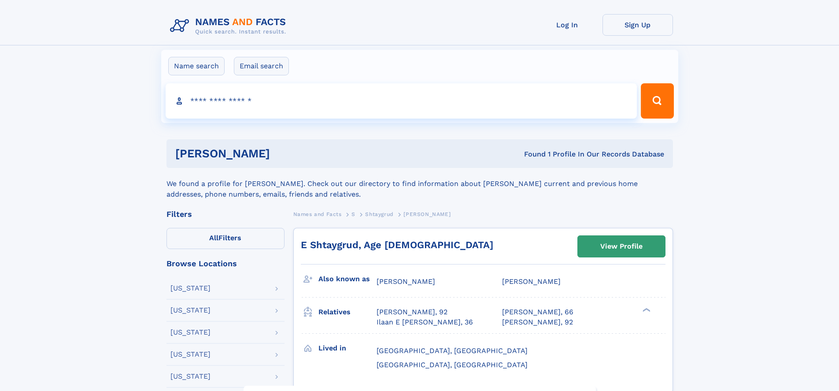  What do you see at coordinates (353, 214) in the screenshot?
I see `span: S` at bounding box center [353, 214].